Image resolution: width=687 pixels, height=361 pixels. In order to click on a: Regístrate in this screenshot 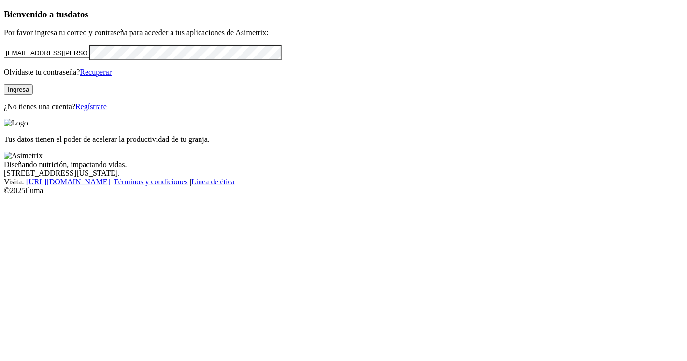, I will do `click(91, 106)`.